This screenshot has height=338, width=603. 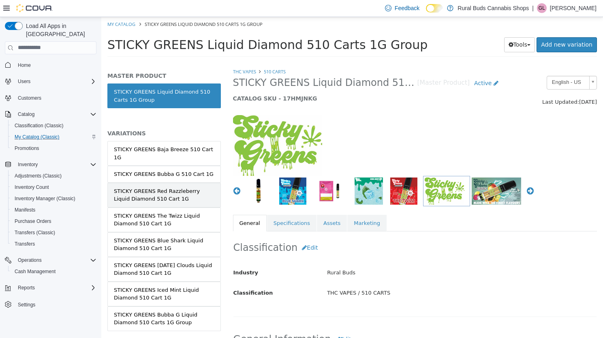 I want to click on div: Rural Buds, so click(x=360, y=256).